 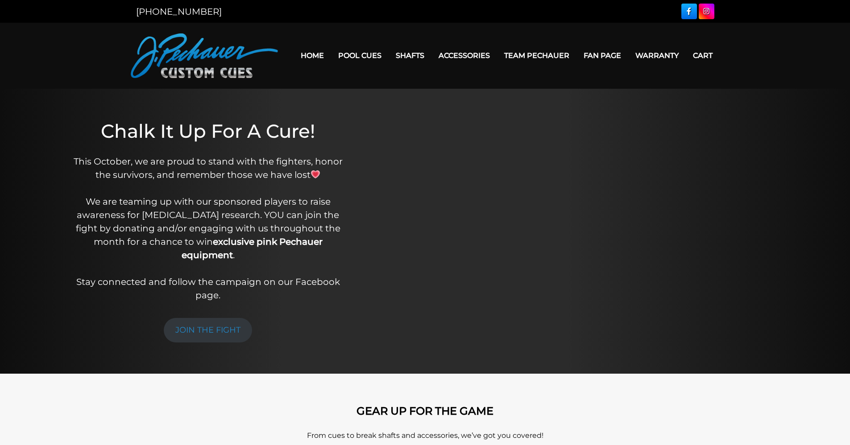 I want to click on p: From cues to break shafts and accessories, we’ve got you covered!, so click(x=425, y=436).